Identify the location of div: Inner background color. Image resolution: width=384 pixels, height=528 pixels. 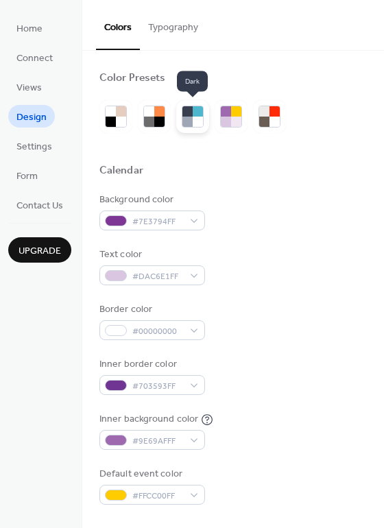
(149, 419).